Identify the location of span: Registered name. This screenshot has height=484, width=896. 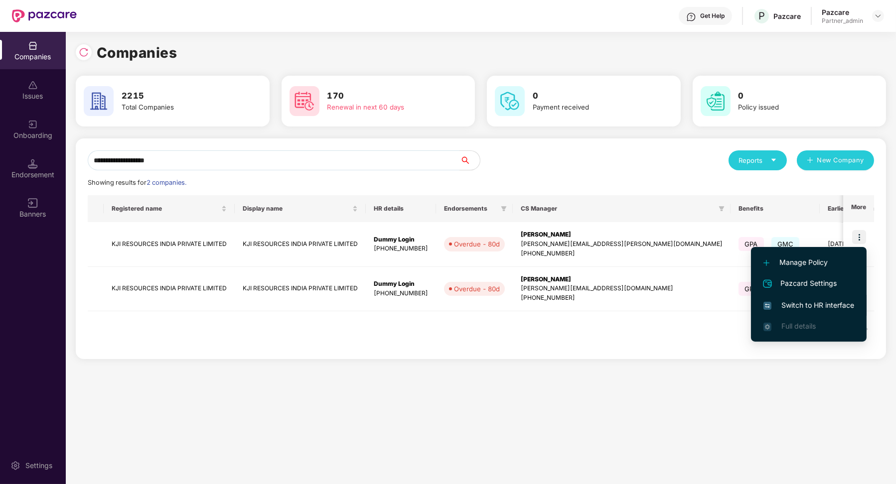
(165, 209).